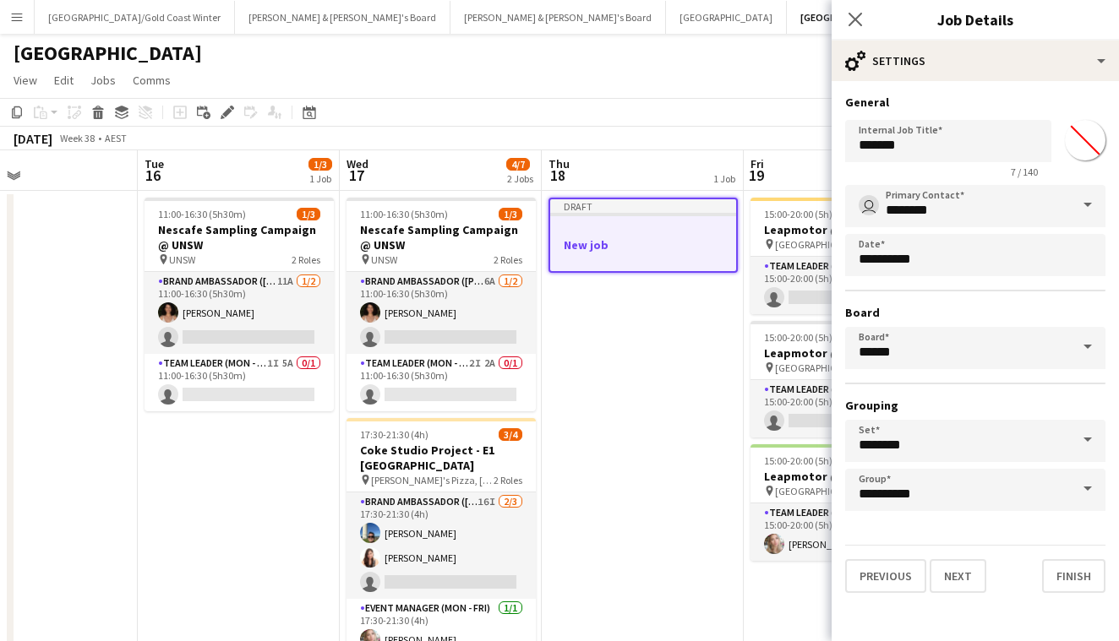 The image size is (1119, 641). What do you see at coordinates (643, 235) in the screenshot?
I see `div: DraftNew job` at bounding box center [643, 235].